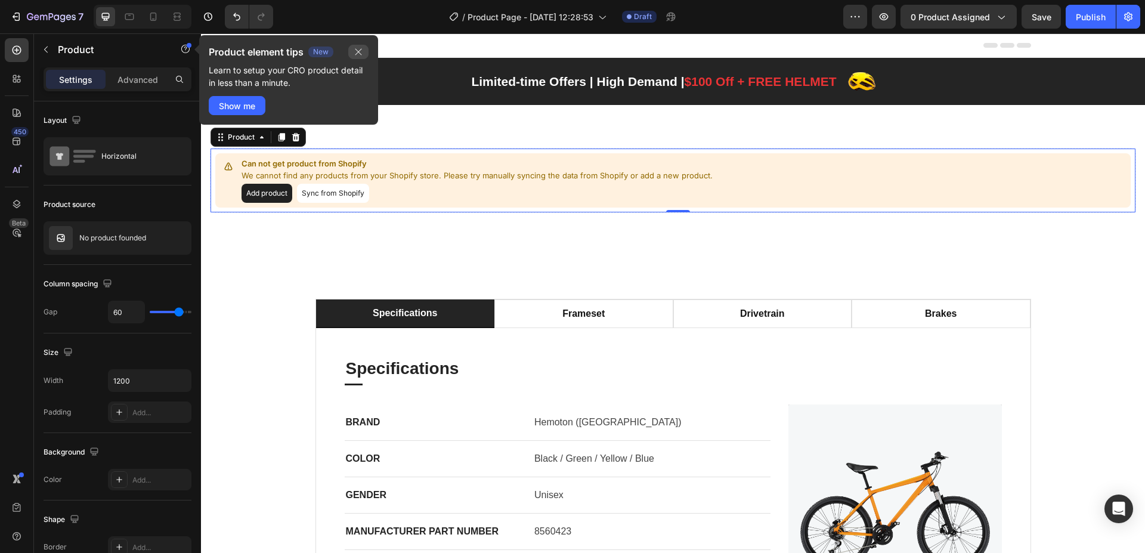 The image size is (1145, 553). What do you see at coordinates (50, 312) in the screenshot?
I see `div: Gap` at bounding box center [50, 312].